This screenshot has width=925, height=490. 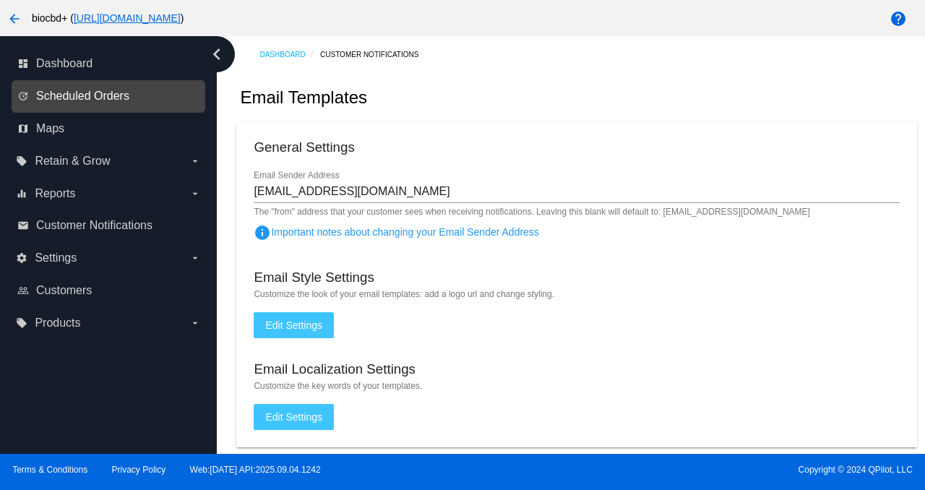 What do you see at coordinates (64, 64) in the screenshot?
I see `span: Dashboard` at bounding box center [64, 64].